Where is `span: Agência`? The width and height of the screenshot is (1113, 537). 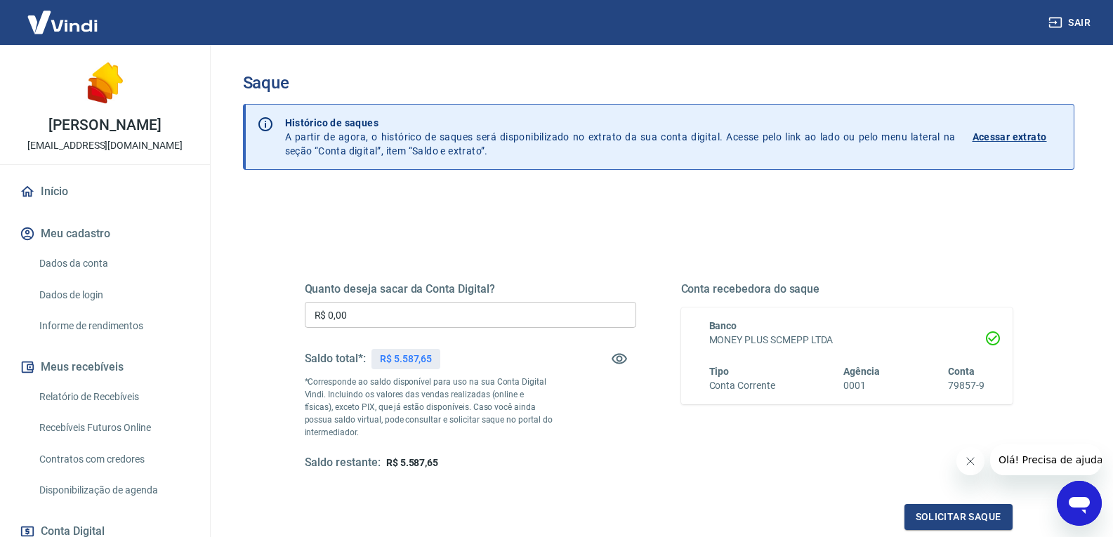 span: Agência is located at coordinates (862, 372).